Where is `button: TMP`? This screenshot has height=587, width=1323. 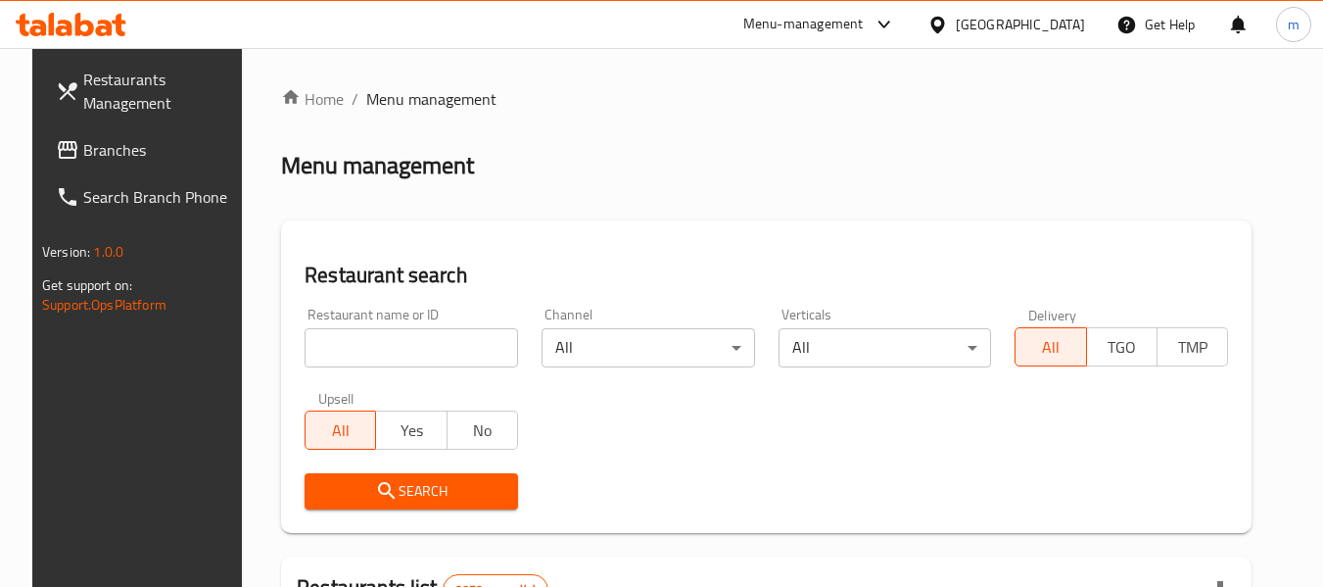
button: TMP is located at coordinates (1192, 347).